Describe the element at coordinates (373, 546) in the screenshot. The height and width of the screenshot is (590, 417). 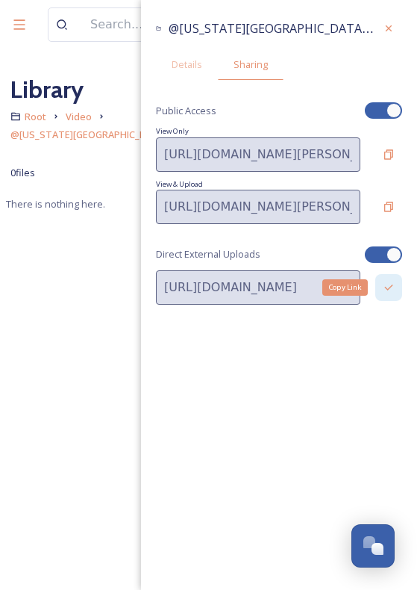
I see `button: Open Chat` at that location.